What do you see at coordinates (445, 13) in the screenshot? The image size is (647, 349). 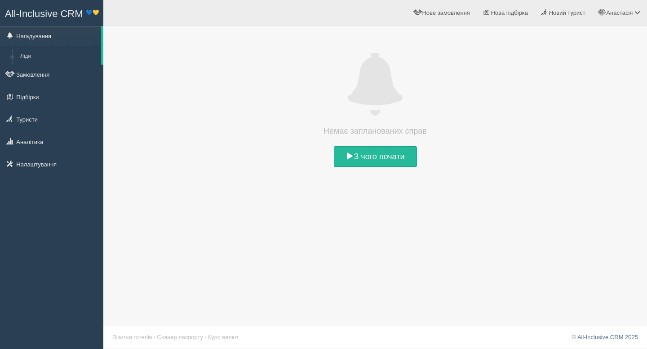 I see `span: Нове замовлення` at bounding box center [445, 13].